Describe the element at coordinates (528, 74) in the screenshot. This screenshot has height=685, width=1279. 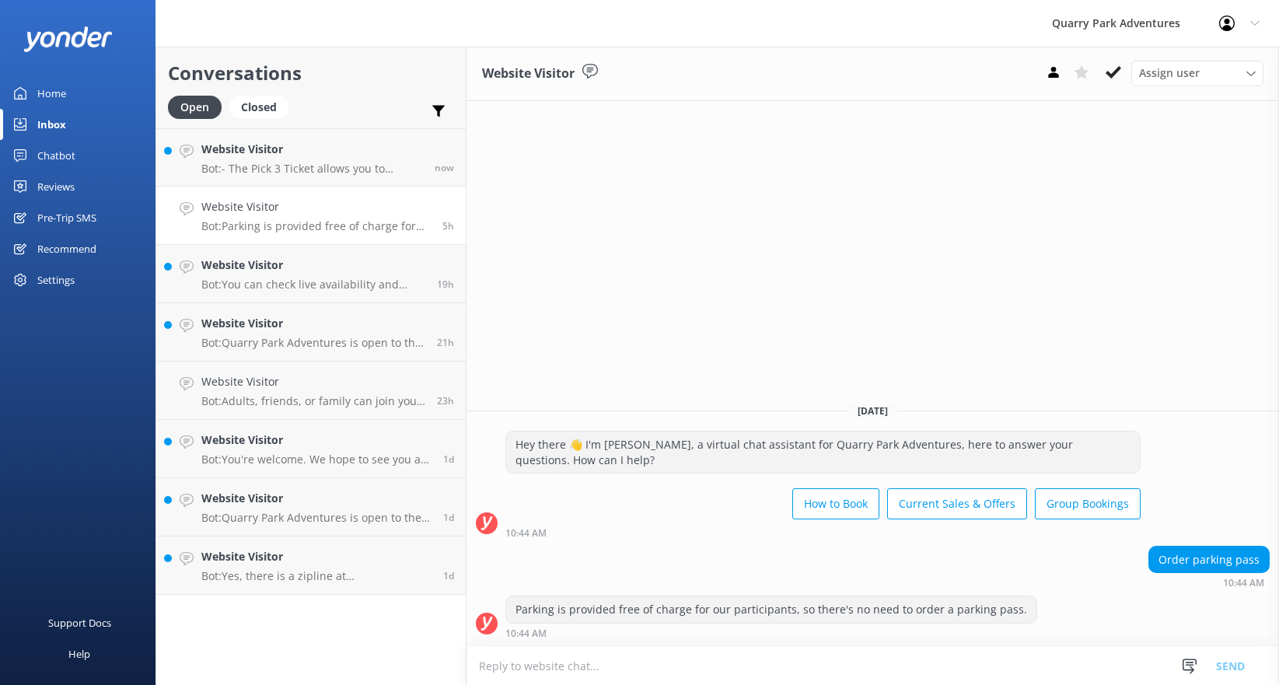
I see `h3: Website Visitor` at that location.